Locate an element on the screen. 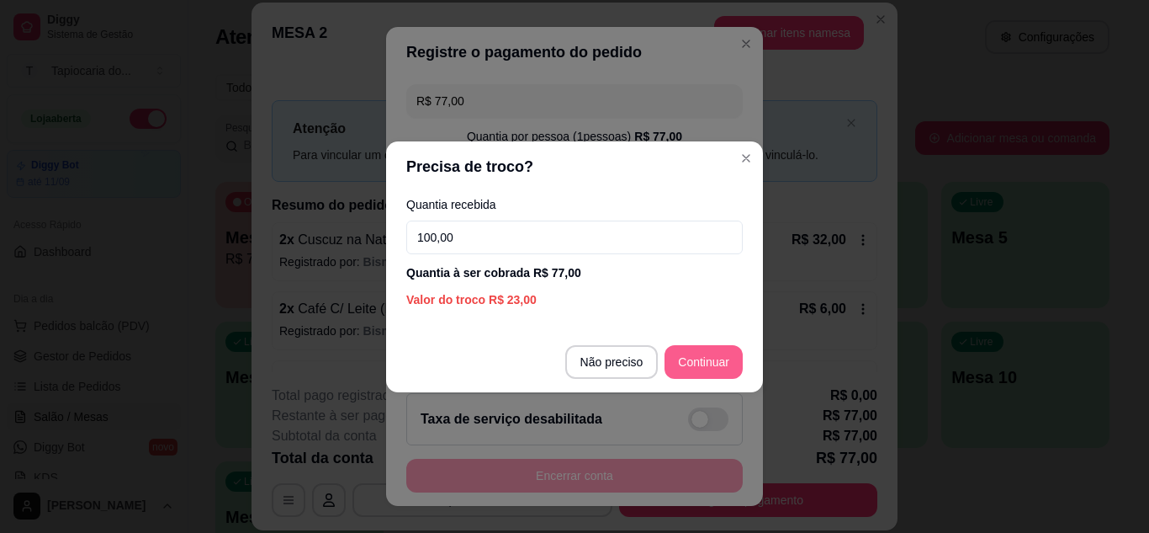  button: Close is located at coordinates (746, 158).